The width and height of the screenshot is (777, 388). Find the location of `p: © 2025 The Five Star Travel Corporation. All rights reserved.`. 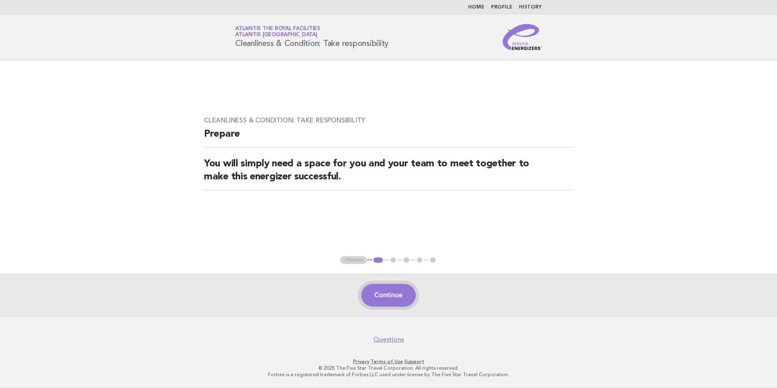

p: © 2025 The Five Star Travel Corporation. All rights reserved. is located at coordinates (389, 368).